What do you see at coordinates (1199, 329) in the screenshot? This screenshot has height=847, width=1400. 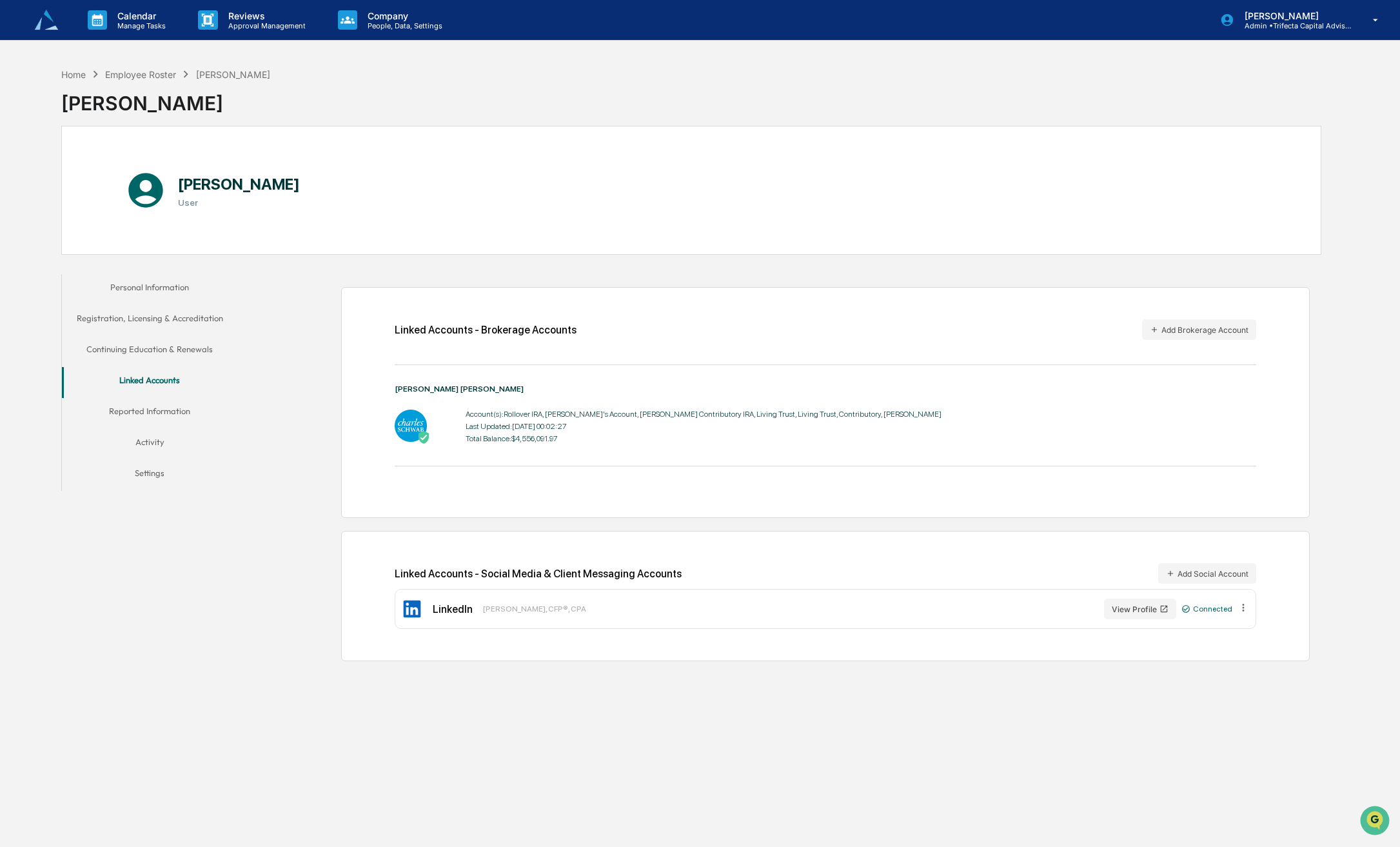 I see `button: Add Brokerage Account` at bounding box center [1199, 329].